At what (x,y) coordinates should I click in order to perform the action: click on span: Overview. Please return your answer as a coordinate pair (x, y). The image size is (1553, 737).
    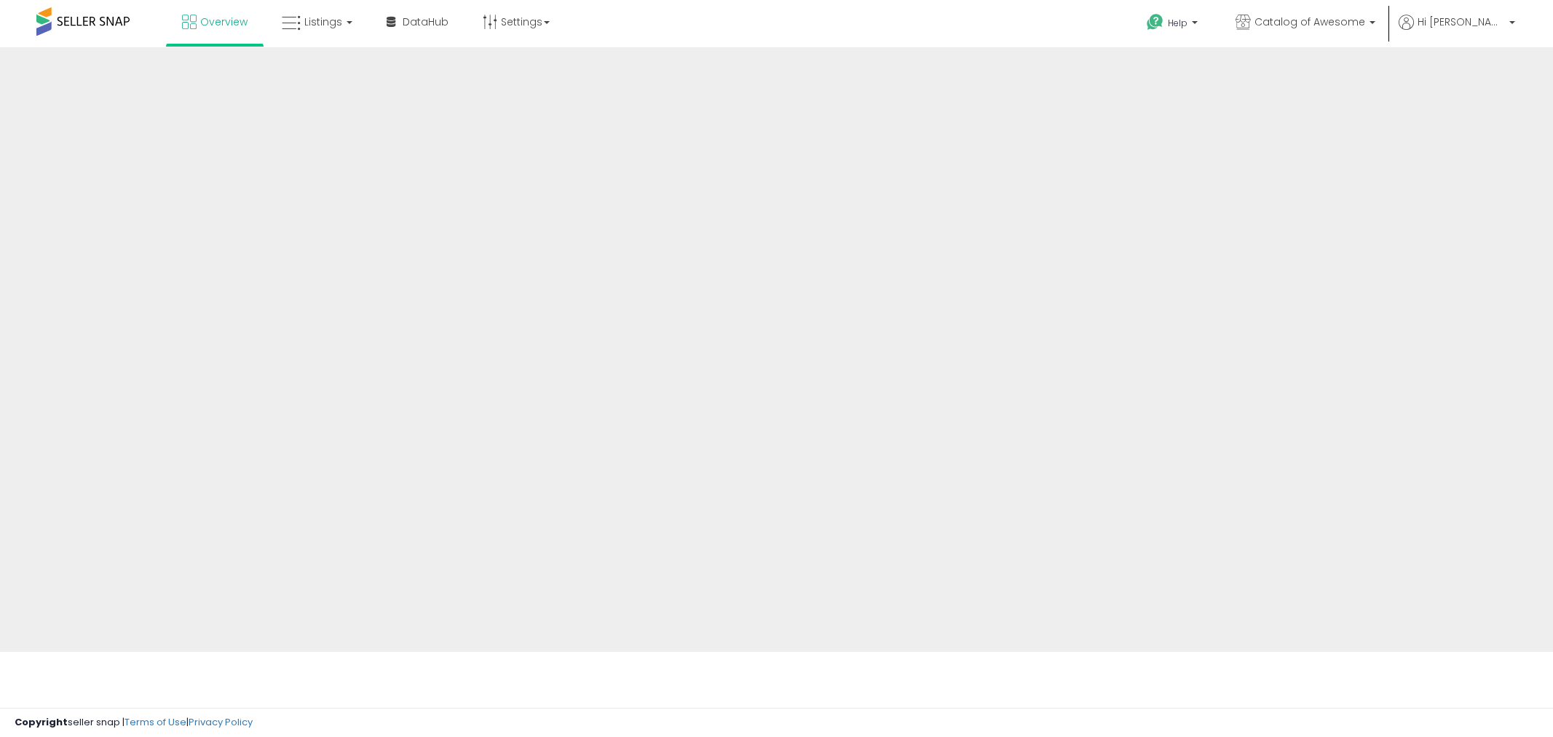
    Looking at the image, I should click on (224, 22).